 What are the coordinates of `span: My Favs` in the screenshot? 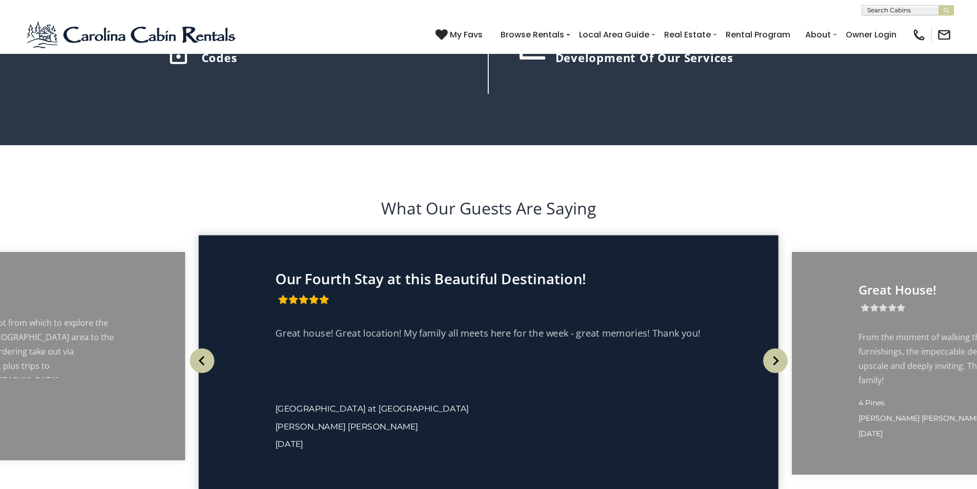 It's located at (466, 34).